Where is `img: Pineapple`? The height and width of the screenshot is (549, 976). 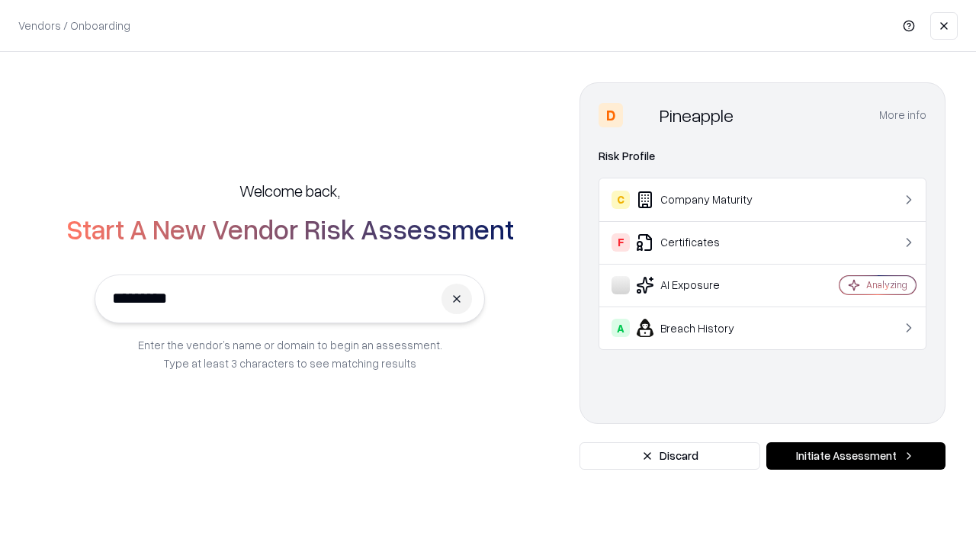 img: Pineapple is located at coordinates (641, 115).